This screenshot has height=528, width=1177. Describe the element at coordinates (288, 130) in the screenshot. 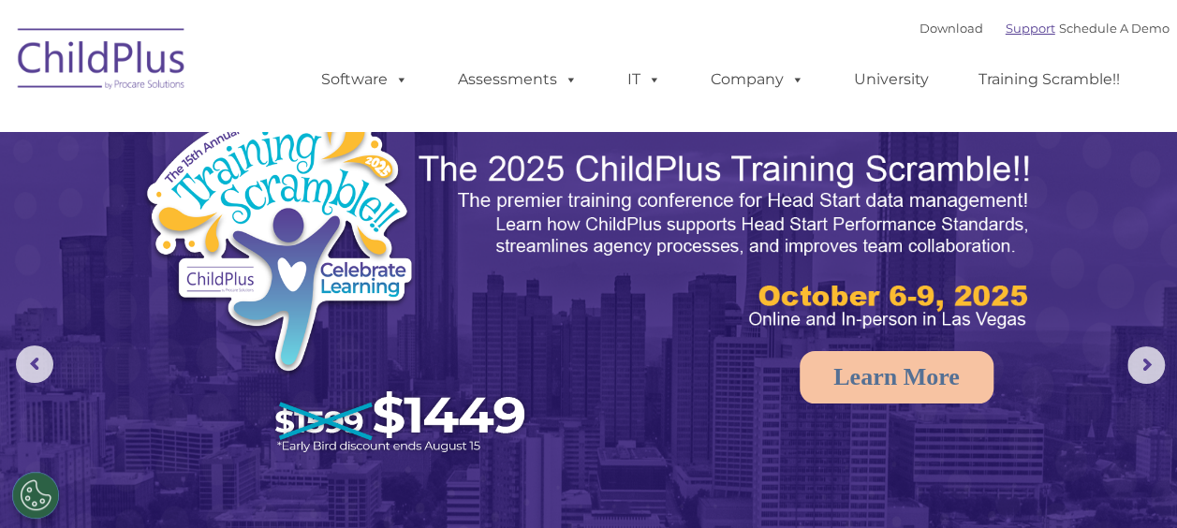

I see `span: Last name` at that location.